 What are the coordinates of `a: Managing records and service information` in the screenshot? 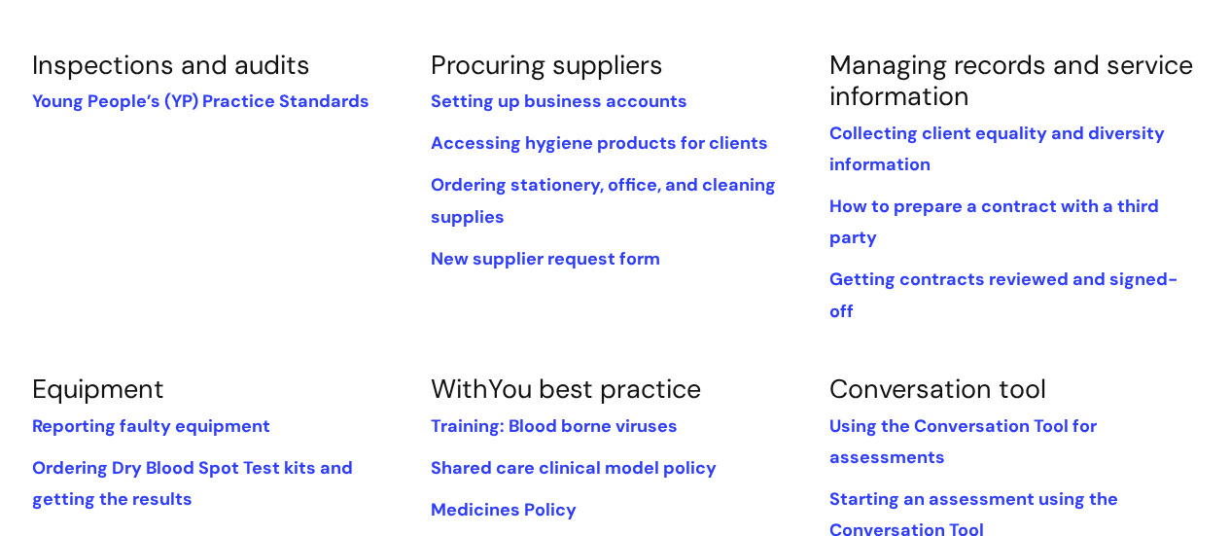 It's located at (1011, 80).